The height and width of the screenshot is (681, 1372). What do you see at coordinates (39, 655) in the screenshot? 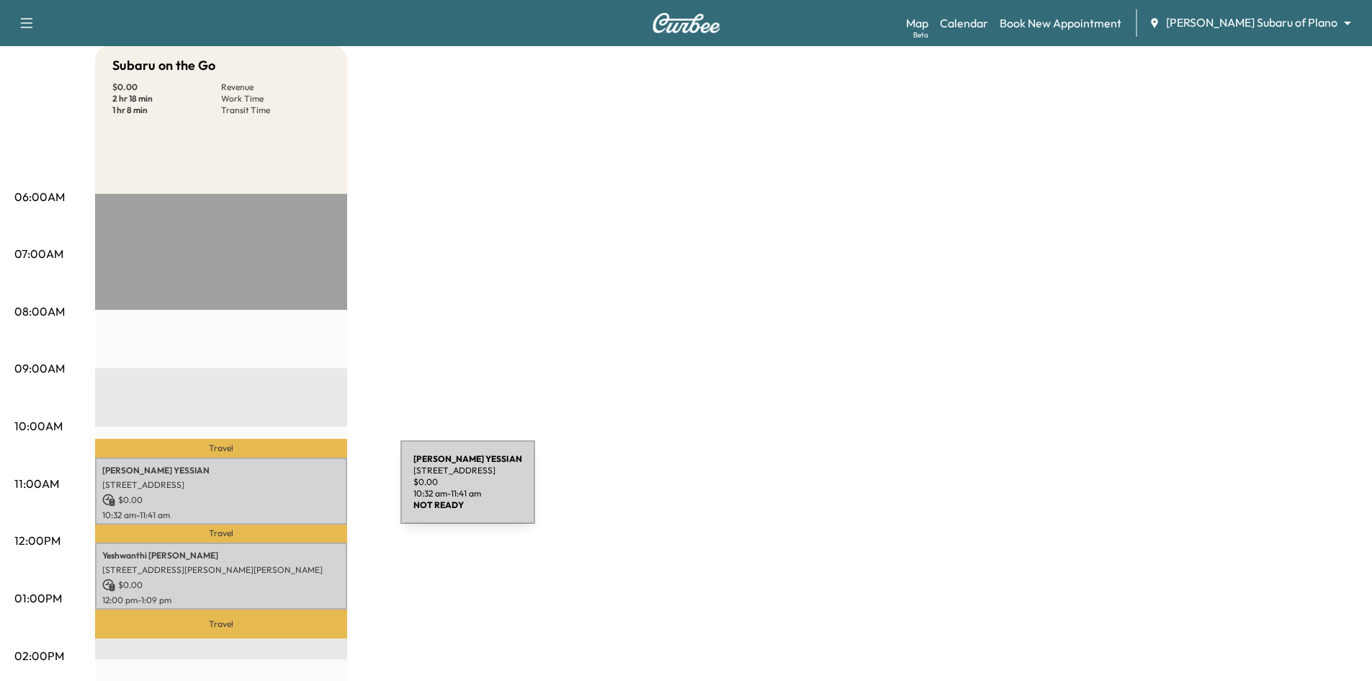
I see `p: 02:00PM` at bounding box center [39, 655].